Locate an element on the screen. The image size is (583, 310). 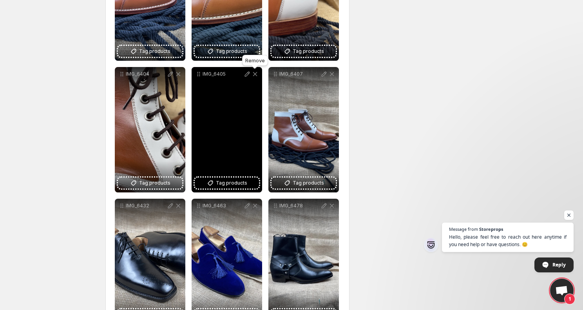
p: IMG_6404 is located at coordinates (146, 74).